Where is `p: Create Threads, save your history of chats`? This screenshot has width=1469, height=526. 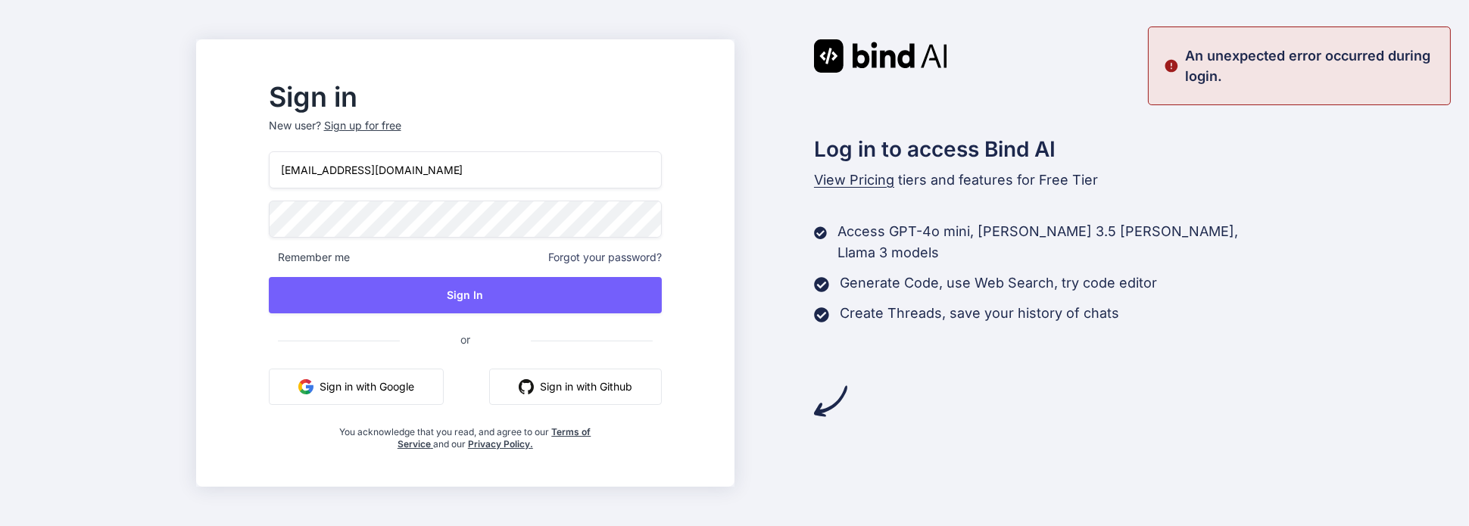
p: Create Threads, save your history of chats is located at coordinates (979, 314).